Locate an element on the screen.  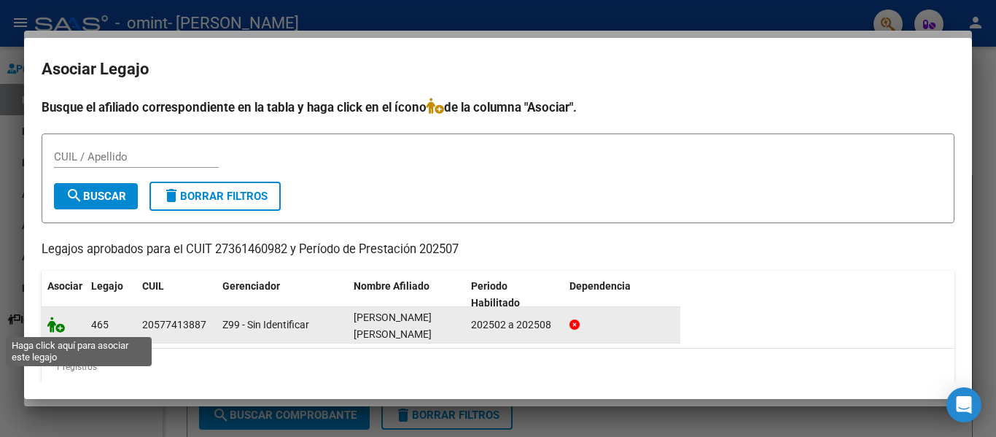
span: Dependencia is located at coordinates (600, 286).